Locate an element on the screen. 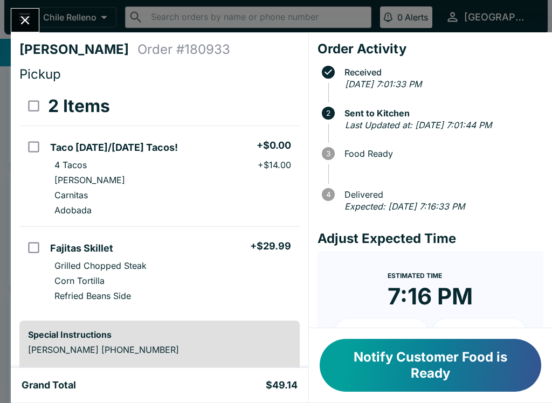 The height and width of the screenshot is (403, 552). p: + $14.00 is located at coordinates (274, 165).